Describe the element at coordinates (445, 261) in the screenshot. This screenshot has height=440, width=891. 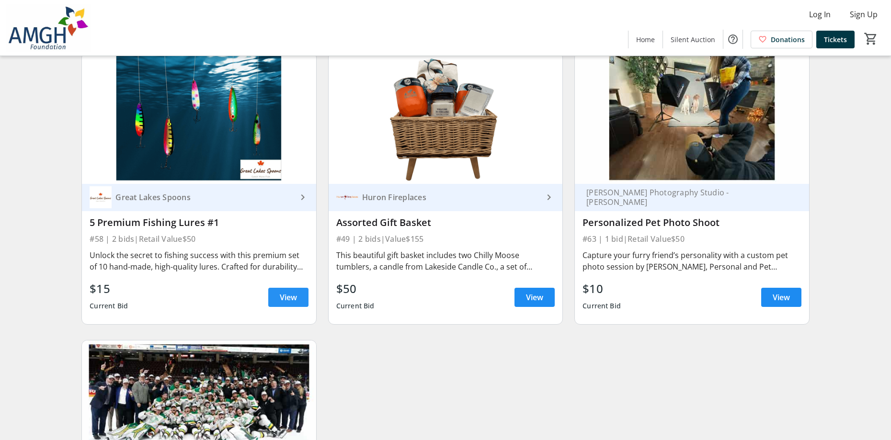
I see `div: This beautiful gift basket includes two Chilly Moose tumblers, a candle from Lakeside Candle Co.,...` at that location.